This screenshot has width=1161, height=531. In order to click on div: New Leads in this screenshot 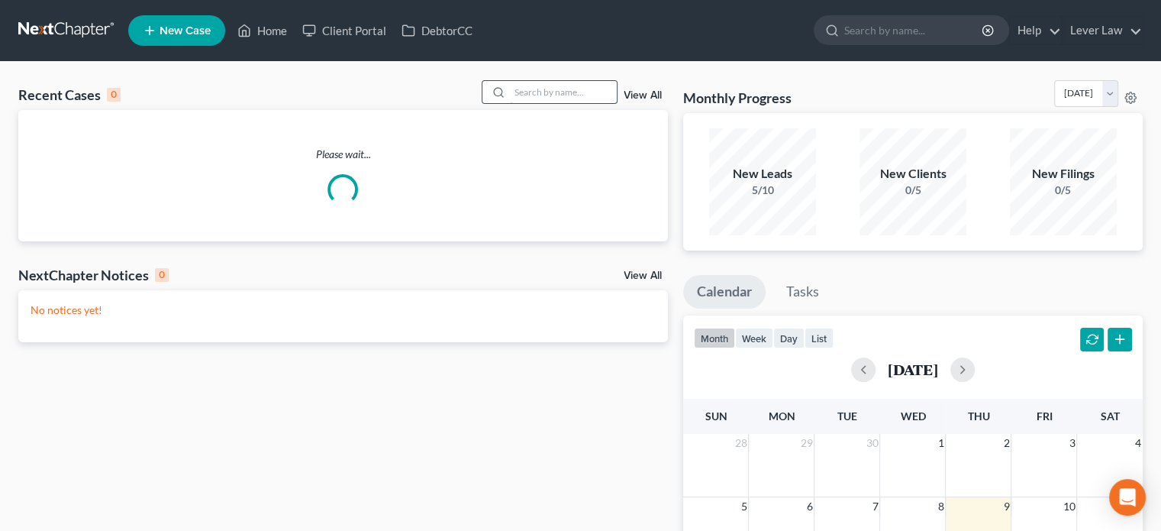, I will do `click(763, 173)`.